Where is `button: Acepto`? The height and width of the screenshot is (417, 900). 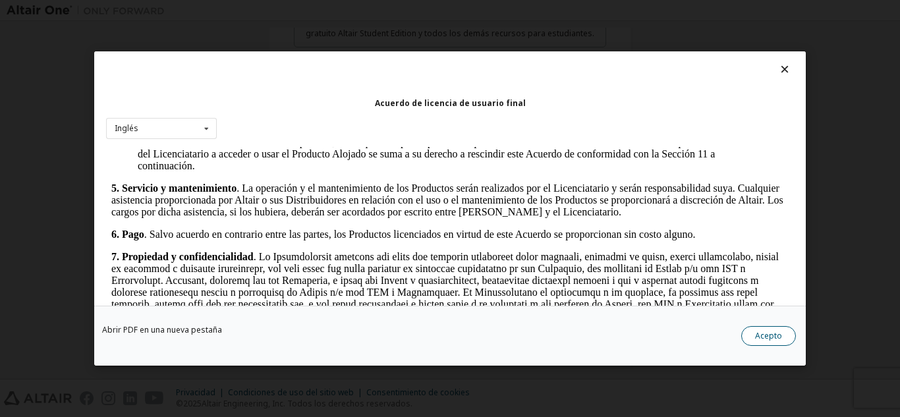 button: Acepto is located at coordinates (768, 336).